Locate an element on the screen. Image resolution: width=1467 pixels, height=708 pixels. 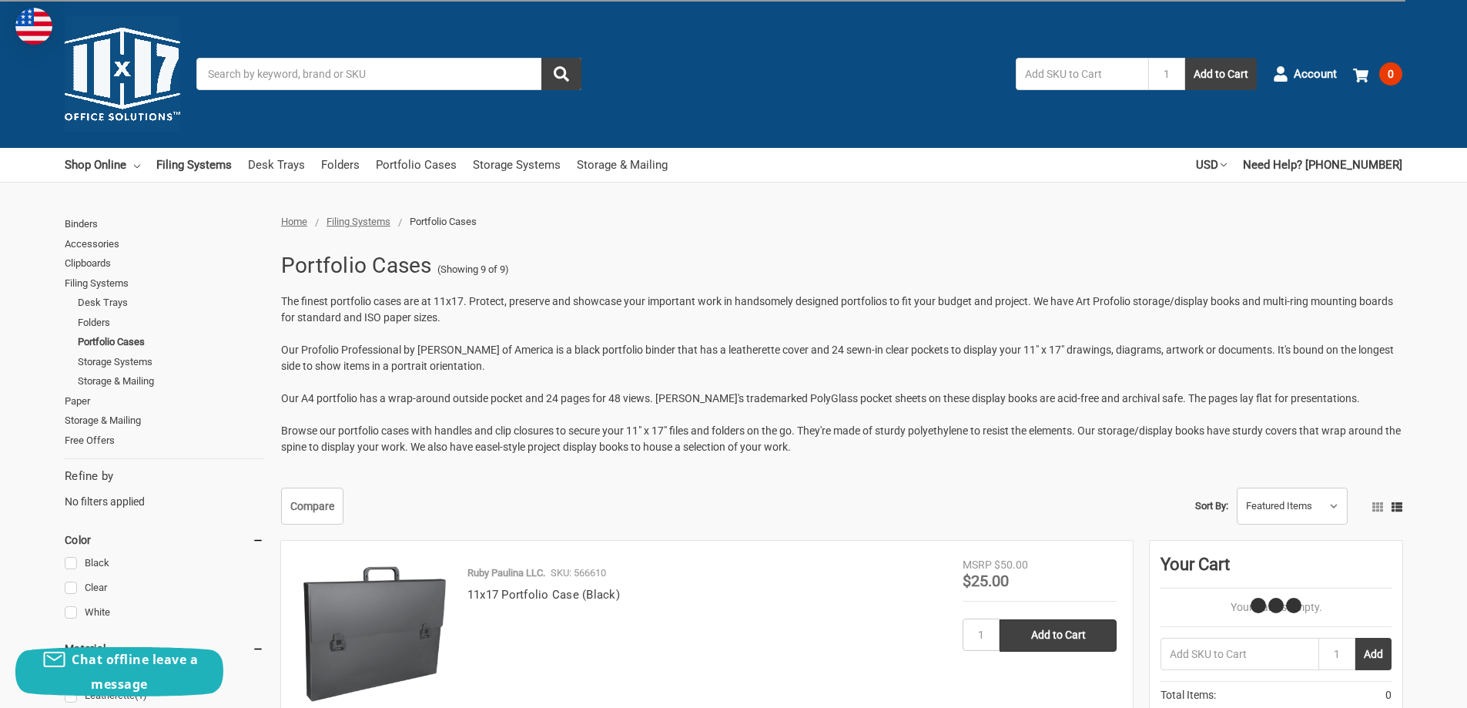
button: Add to Cart is located at coordinates (1220, 74).